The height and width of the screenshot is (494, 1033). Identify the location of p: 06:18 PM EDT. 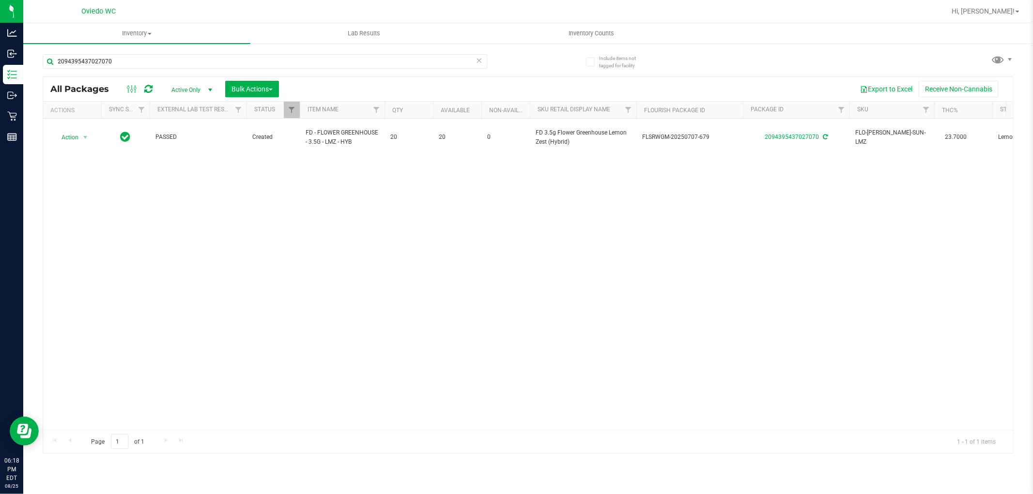
(12, 470).